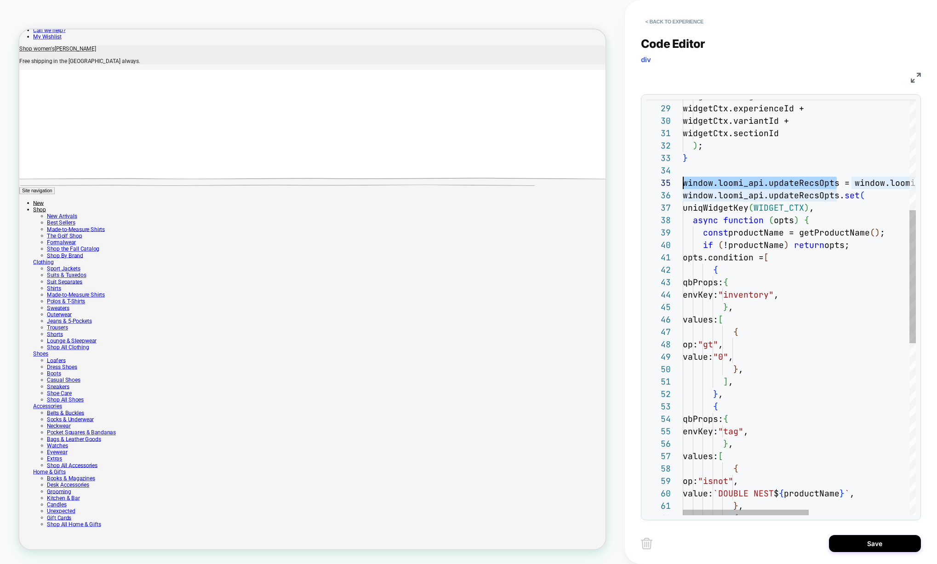 This screenshot has height=564, width=937. What do you see at coordinates (716, 232) in the screenshot?
I see `span: const` at bounding box center [716, 232].